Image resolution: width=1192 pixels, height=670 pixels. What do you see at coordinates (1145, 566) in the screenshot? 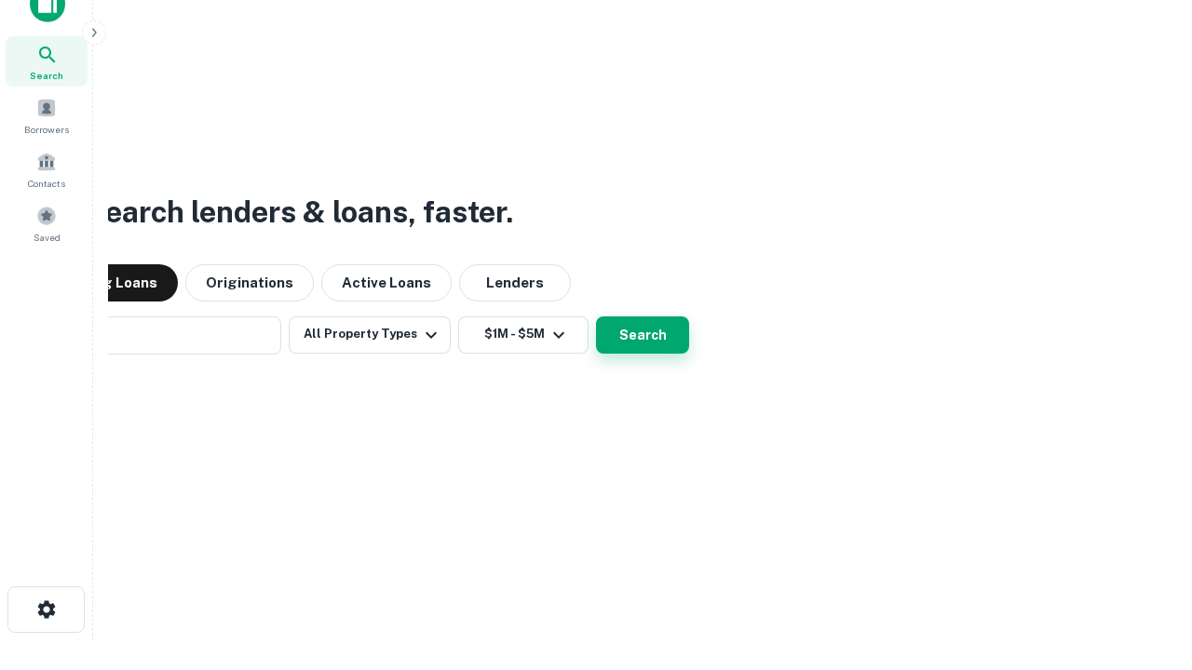
I see `div: Chat Widget` at bounding box center [1145, 566].